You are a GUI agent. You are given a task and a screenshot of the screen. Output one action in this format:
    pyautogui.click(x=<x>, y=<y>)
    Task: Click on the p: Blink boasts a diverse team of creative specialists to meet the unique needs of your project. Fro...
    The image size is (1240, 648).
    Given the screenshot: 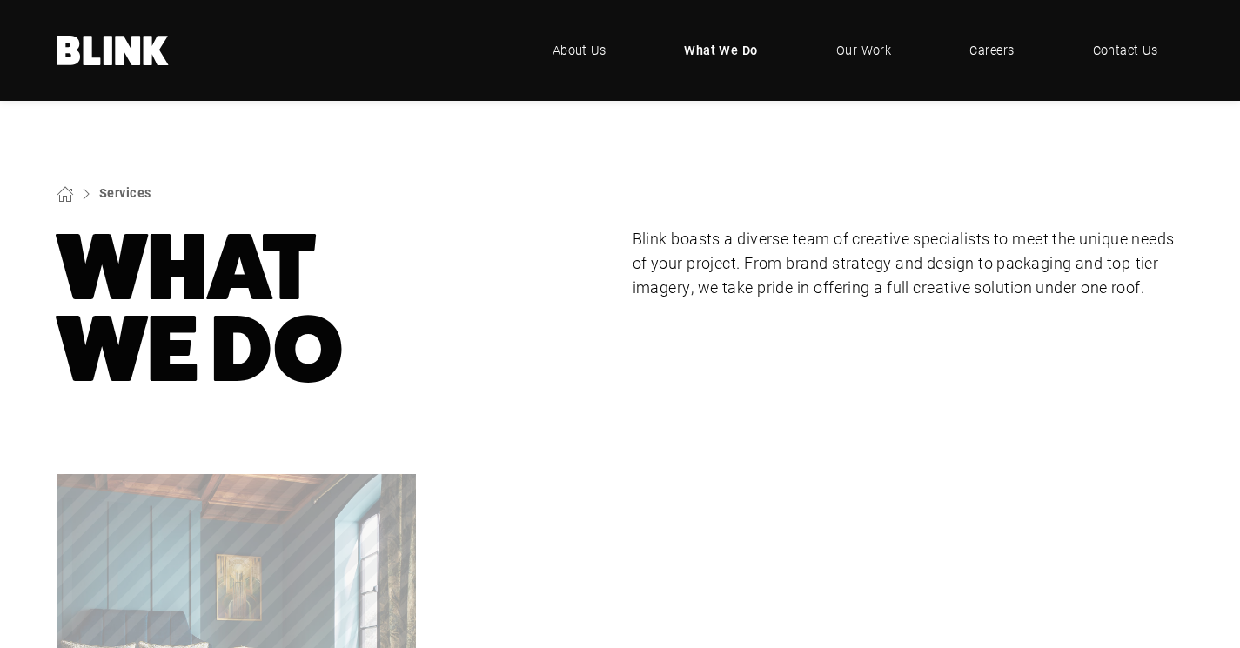 What is the action you would take?
    pyautogui.click(x=908, y=264)
    